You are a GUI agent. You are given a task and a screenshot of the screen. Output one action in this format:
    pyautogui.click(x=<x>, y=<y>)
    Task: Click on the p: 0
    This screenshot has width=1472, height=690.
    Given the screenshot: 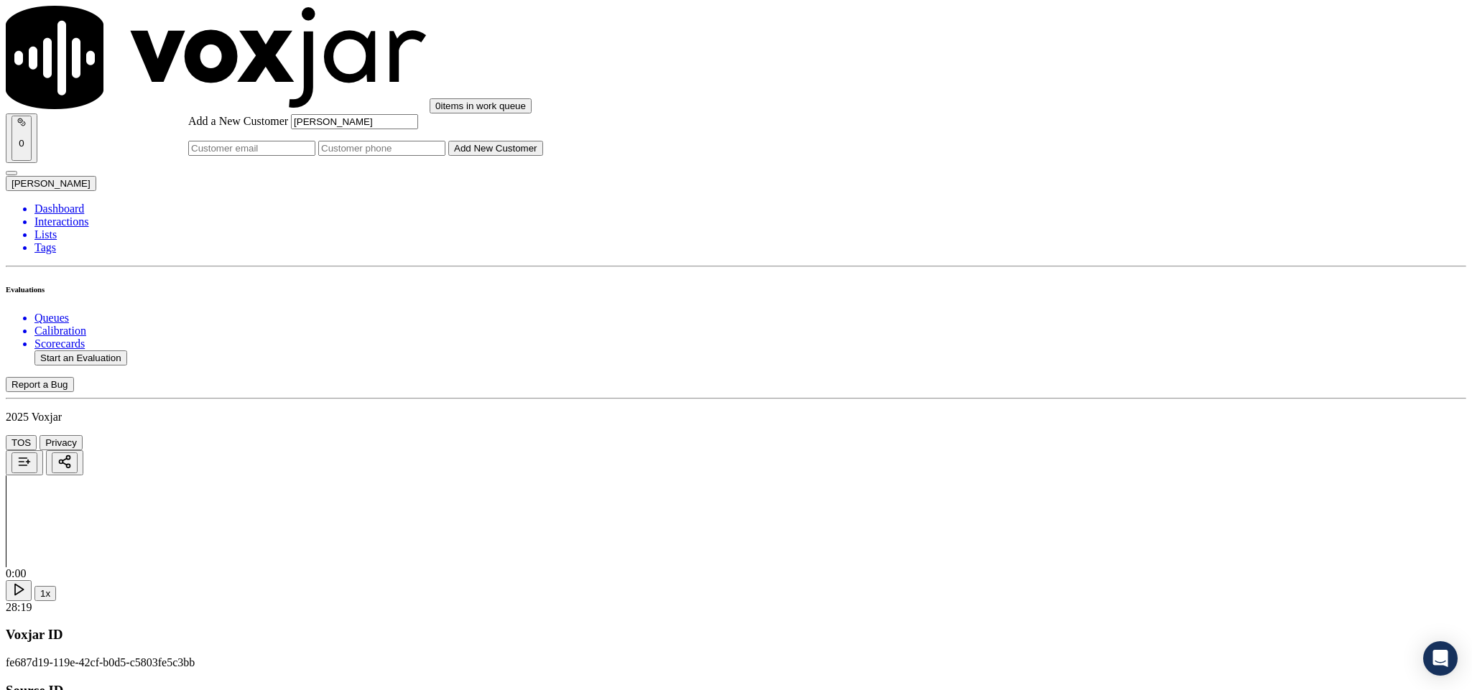 What is the action you would take?
    pyautogui.click(x=22, y=143)
    